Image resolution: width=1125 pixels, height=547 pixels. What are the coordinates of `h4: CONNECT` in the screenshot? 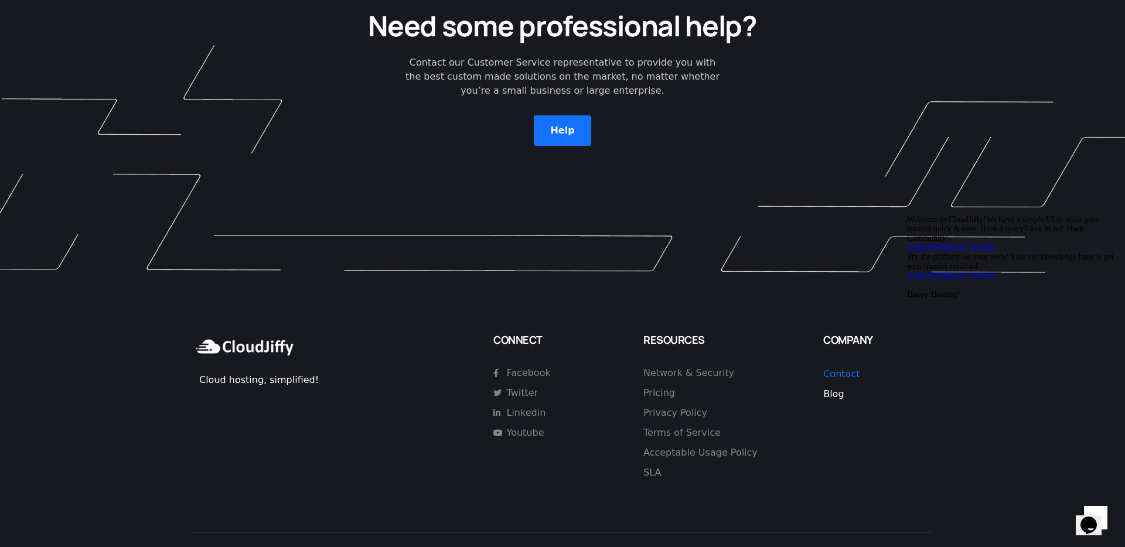 It's located at (562, 340).